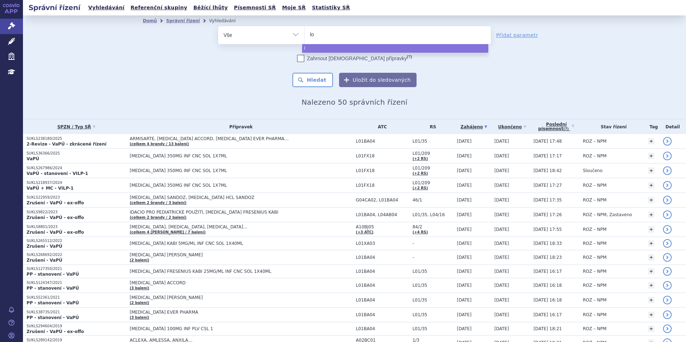  I want to click on span: L01/209, so click(433, 154).